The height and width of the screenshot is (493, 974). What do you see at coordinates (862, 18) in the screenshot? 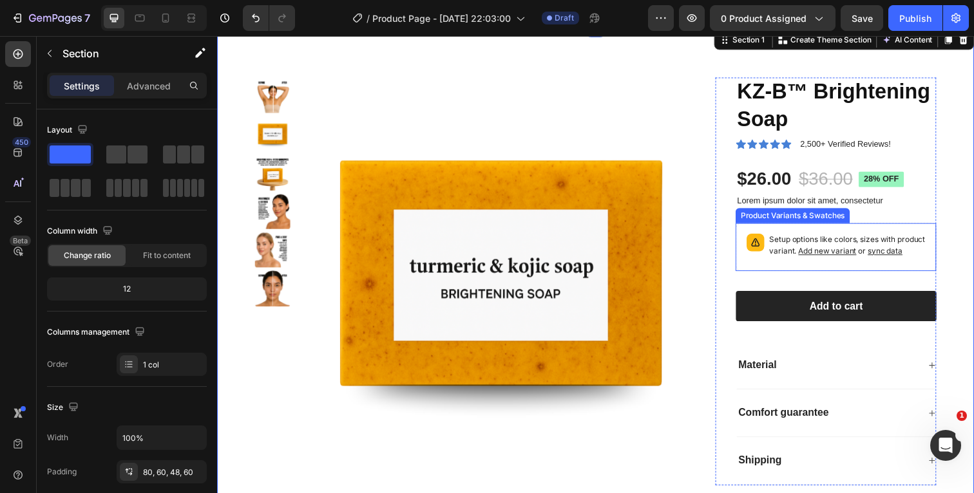
I see `button: Save` at bounding box center [862, 18].